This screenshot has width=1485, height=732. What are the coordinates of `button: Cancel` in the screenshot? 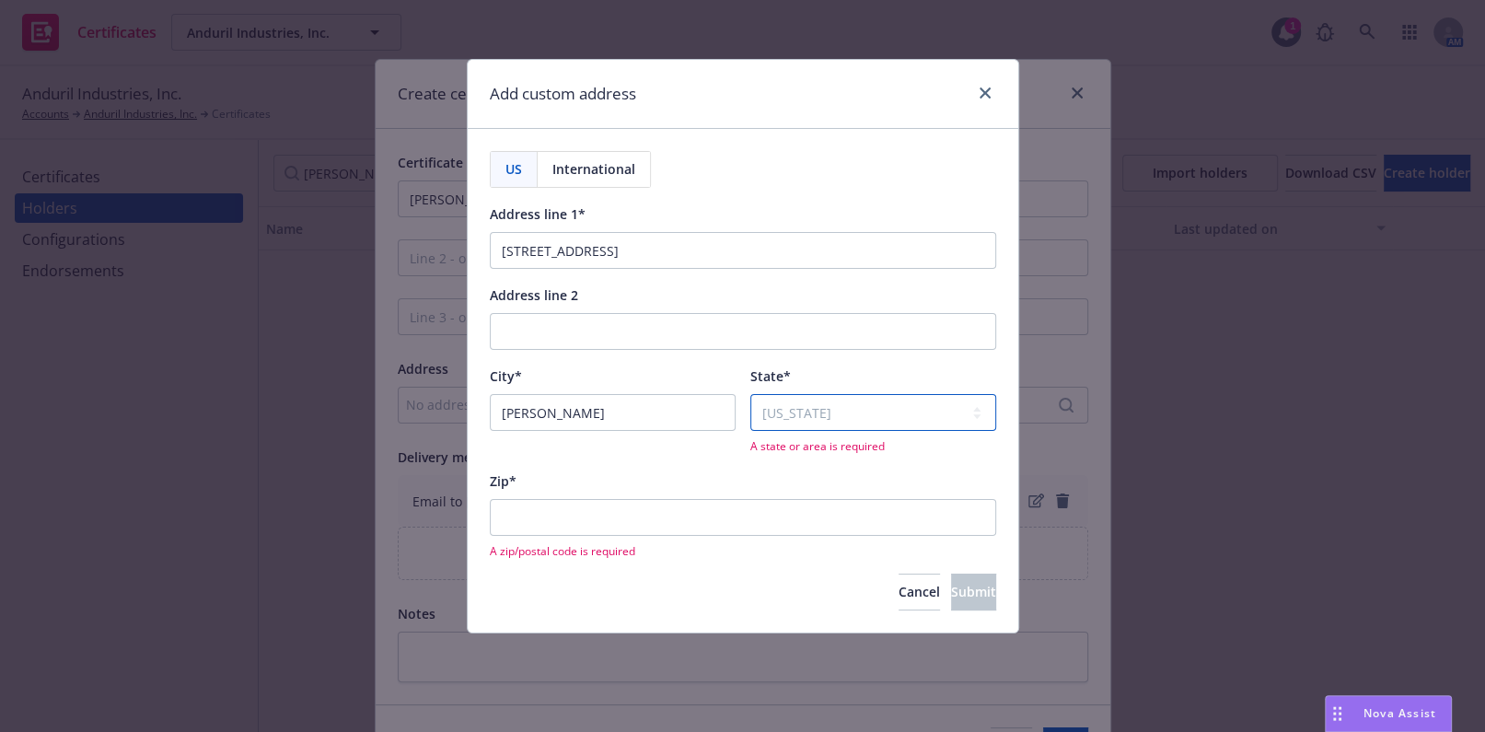 It's located at (919, 592).